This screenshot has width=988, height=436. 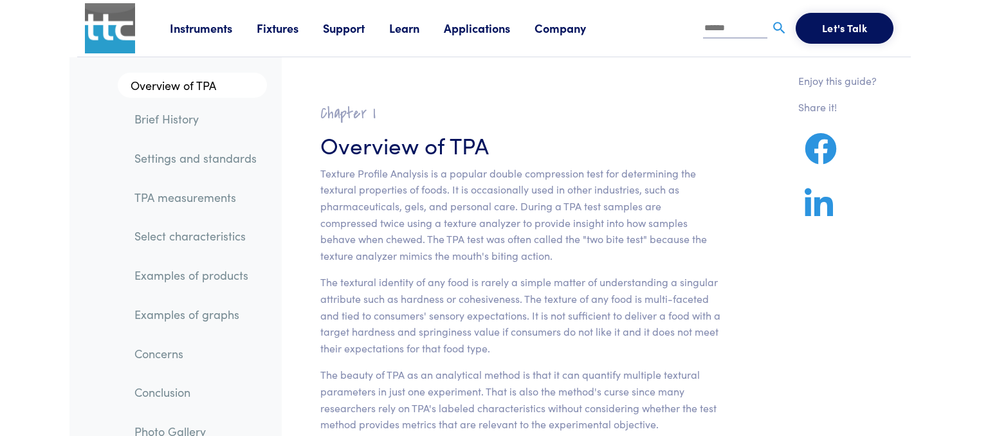 What do you see at coordinates (356, 28) in the screenshot?
I see `a: Support` at bounding box center [356, 28].